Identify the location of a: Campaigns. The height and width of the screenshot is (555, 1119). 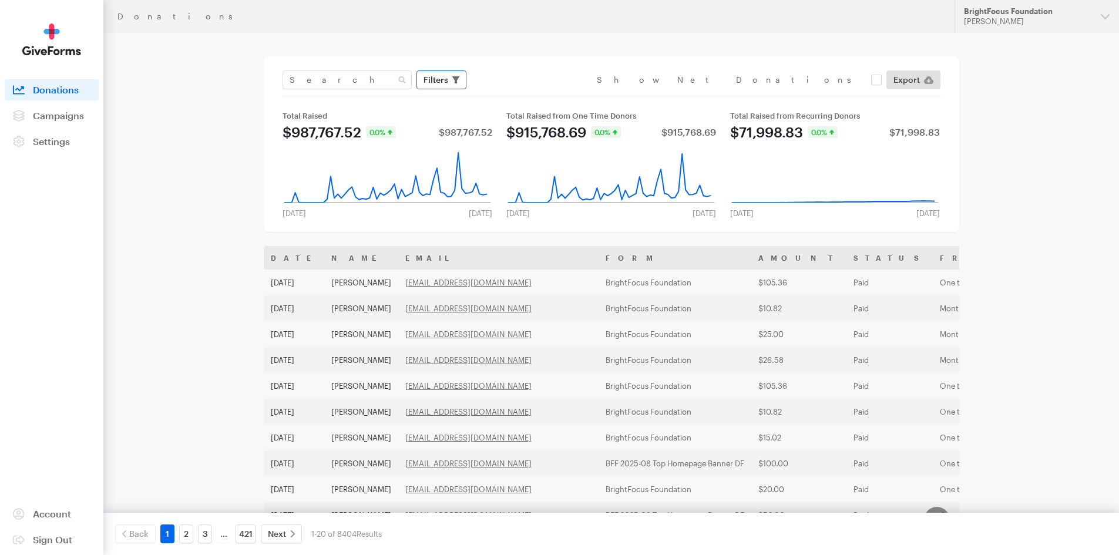
(52, 116).